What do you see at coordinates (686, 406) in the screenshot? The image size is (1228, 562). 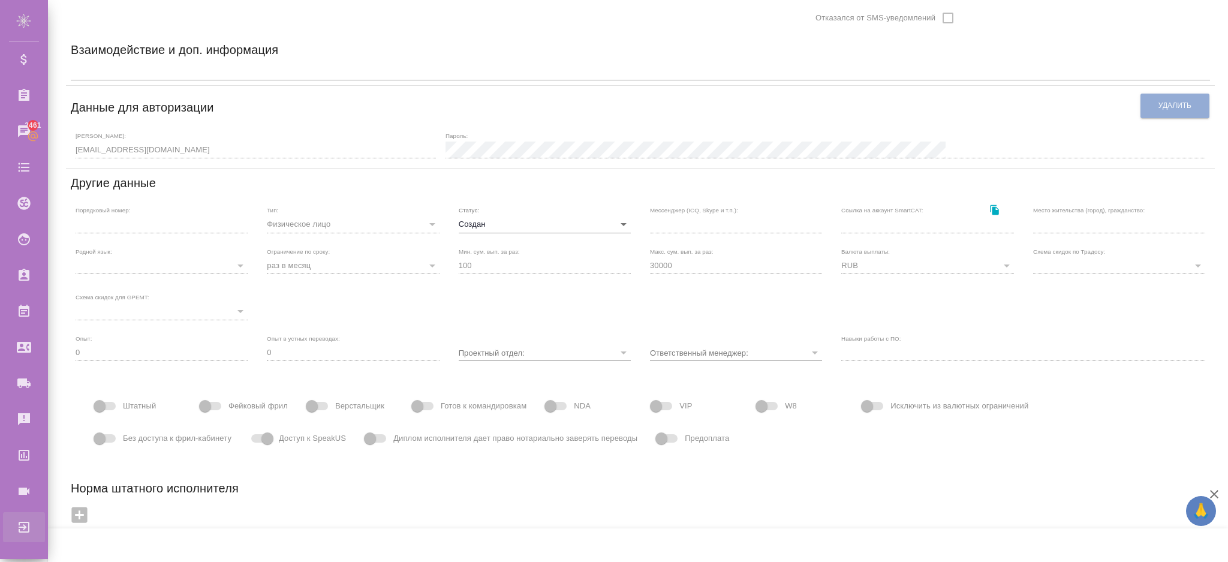 I see `span: VIP` at bounding box center [686, 406].